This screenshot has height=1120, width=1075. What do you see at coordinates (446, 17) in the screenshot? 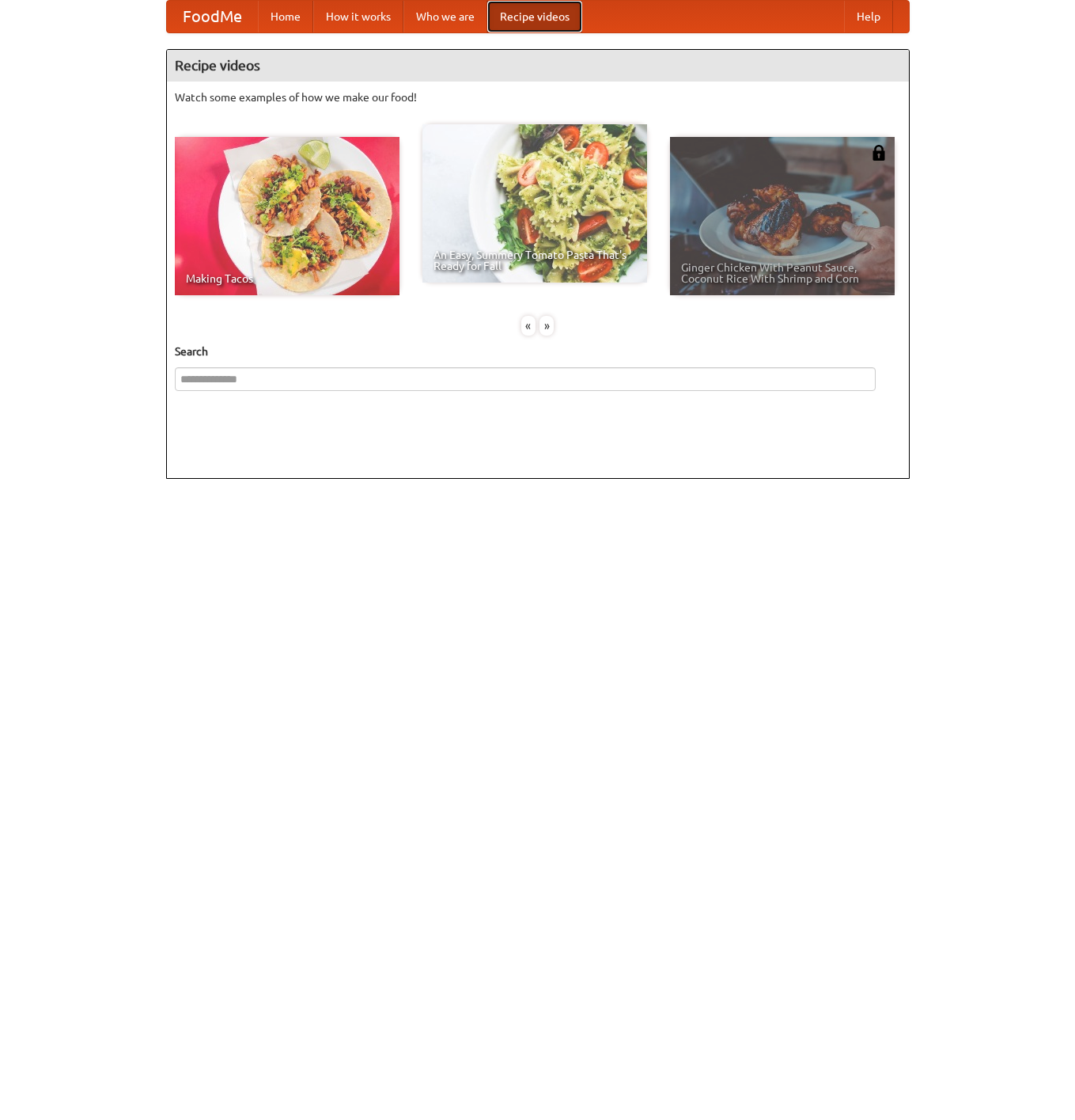
I see `a: Who we are` at bounding box center [446, 17].